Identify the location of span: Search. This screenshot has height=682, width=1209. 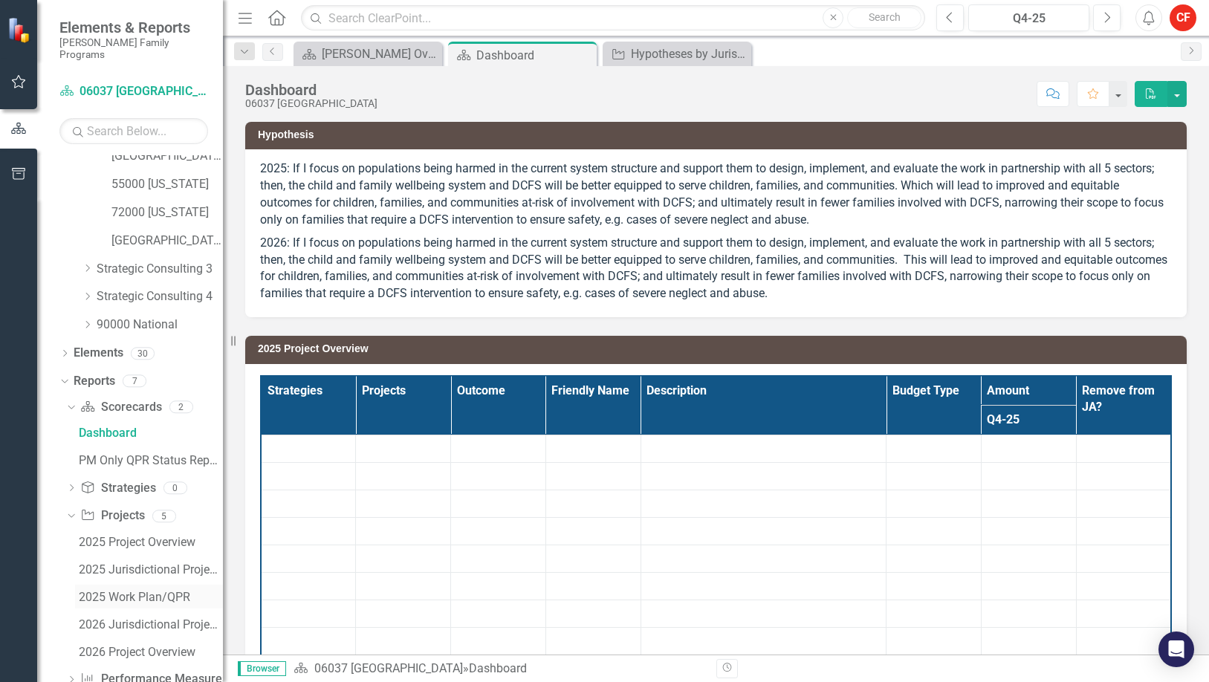
(884, 17).